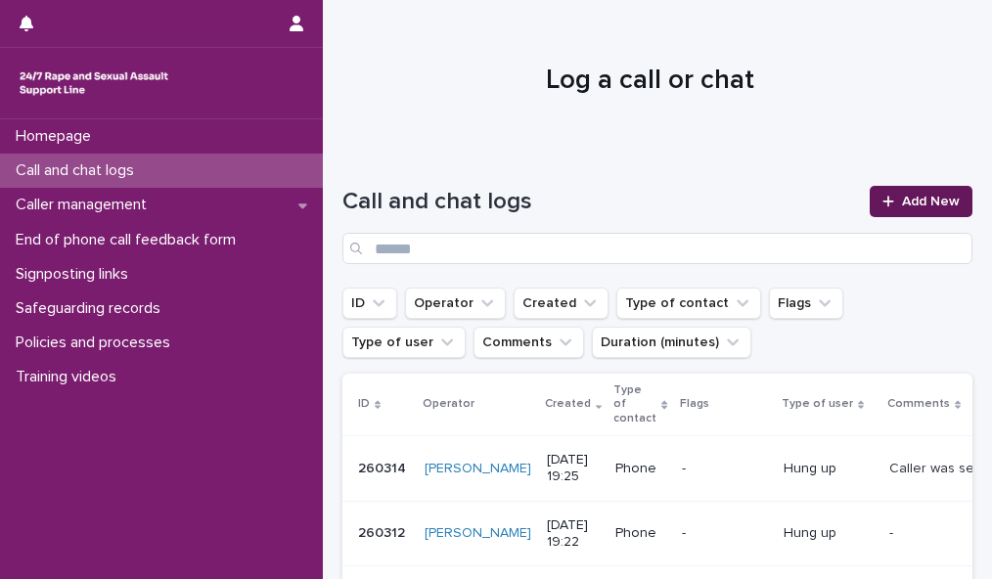  I want to click on button: Type of contact, so click(688, 303).